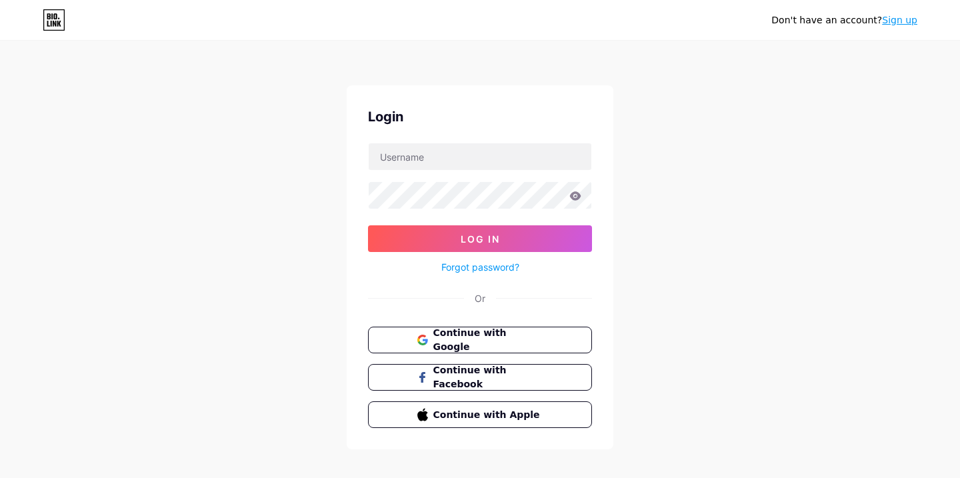 This screenshot has height=478, width=960. What do you see at coordinates (480, 377) in the screenshot?
I see `a: Continue with Facebook` at bounding box center [480, 377].